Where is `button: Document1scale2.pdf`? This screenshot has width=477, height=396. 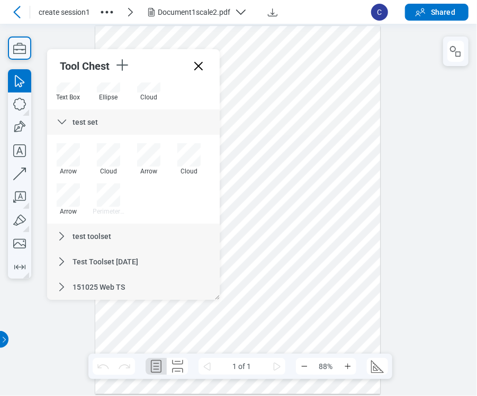 button: Document1scale2.pdf is located at coordinates (200, 12).